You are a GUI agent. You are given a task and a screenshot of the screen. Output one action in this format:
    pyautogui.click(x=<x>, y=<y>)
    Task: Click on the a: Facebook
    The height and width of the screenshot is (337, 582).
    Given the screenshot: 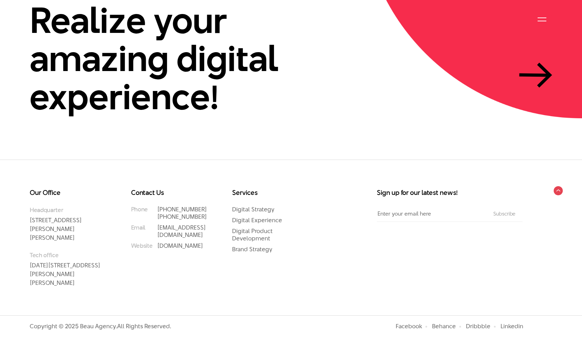 What is the action you would take?
    pyautogui.click(x=409, y=326)
    